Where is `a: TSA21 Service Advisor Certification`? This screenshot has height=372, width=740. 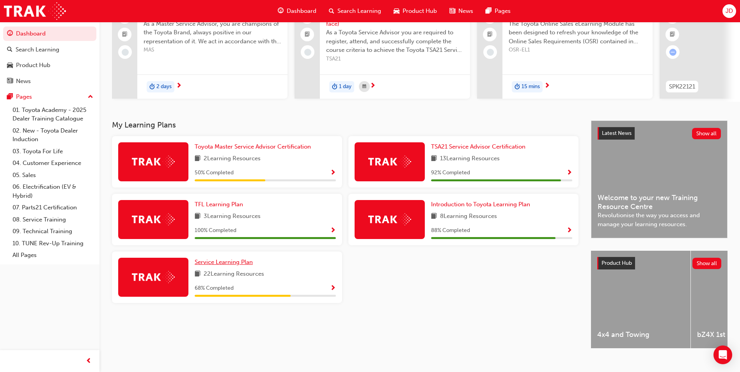
a: TSA21 Service Advisor Certification is located at coordinates (480, 147).